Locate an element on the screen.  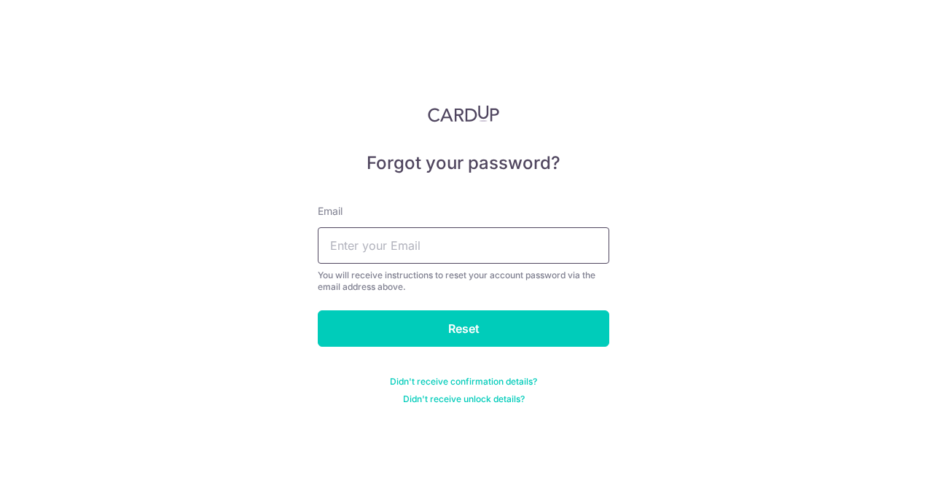
input: Enter your Email is located at coordinates (463, 246).